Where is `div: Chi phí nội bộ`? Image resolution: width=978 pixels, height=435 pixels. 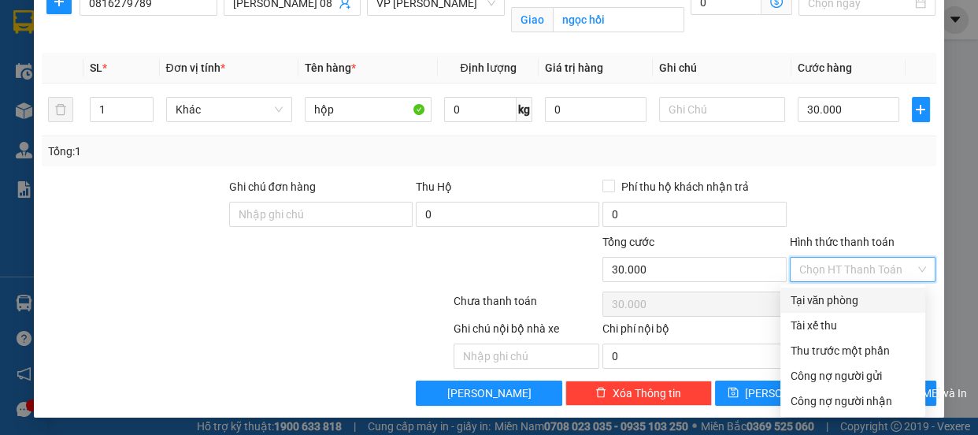
div: Chi phí nội bộ is located at coordinates (694, 331).